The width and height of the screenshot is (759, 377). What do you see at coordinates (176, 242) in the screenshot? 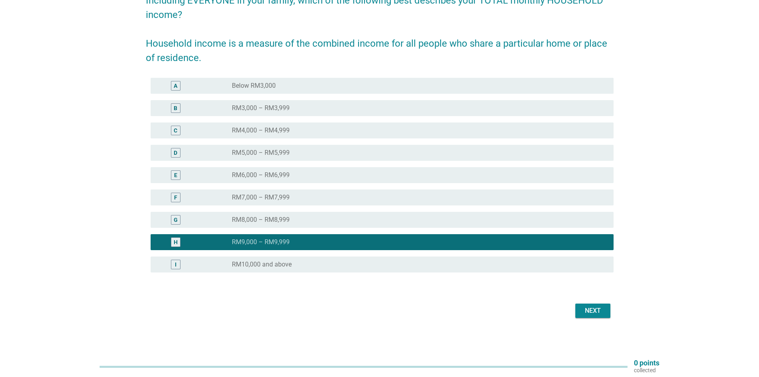
I see `div: H` at bounding box center [176, 242].